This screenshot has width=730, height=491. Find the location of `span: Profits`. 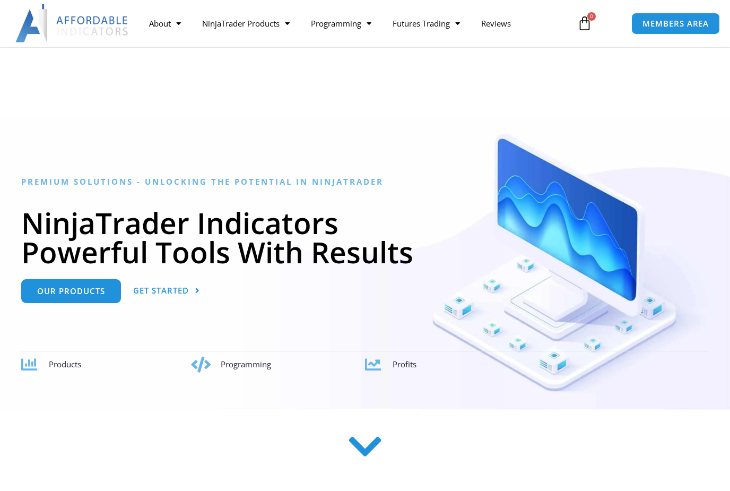

span: Profits is located at coordinates (404, 364).